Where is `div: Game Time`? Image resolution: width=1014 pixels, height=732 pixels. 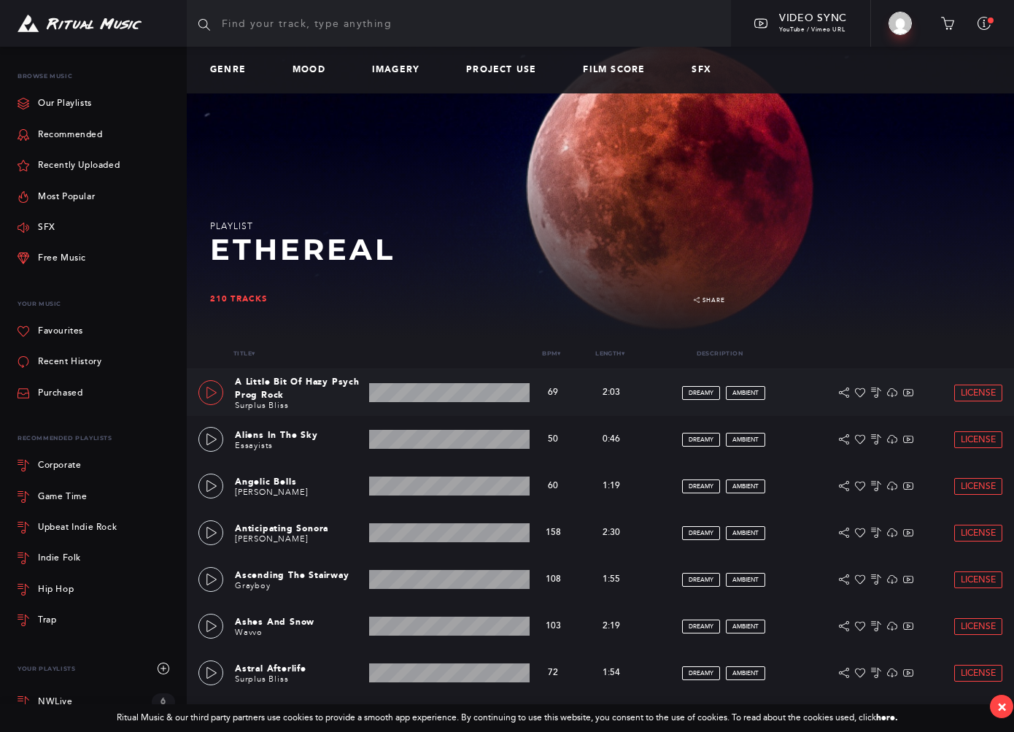
div: Game Time is located at coordinates (62, 497).